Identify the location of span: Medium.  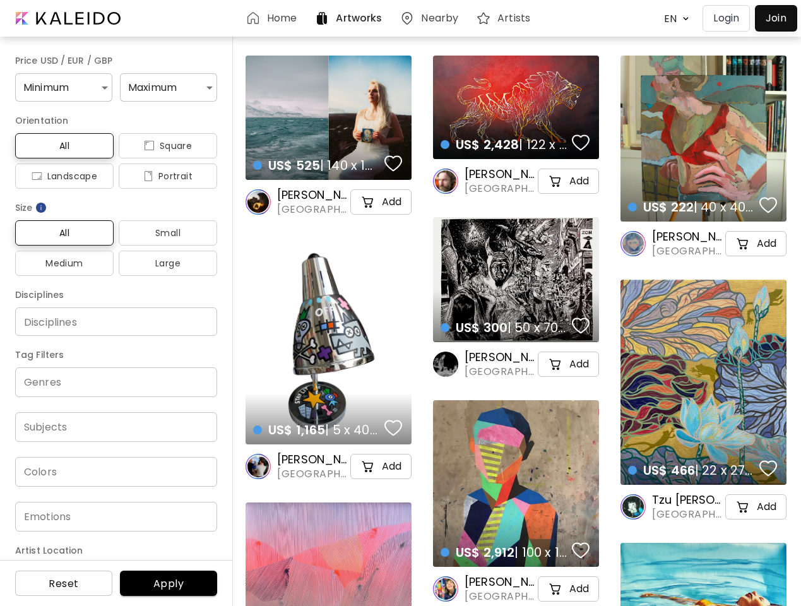
(64, 263).